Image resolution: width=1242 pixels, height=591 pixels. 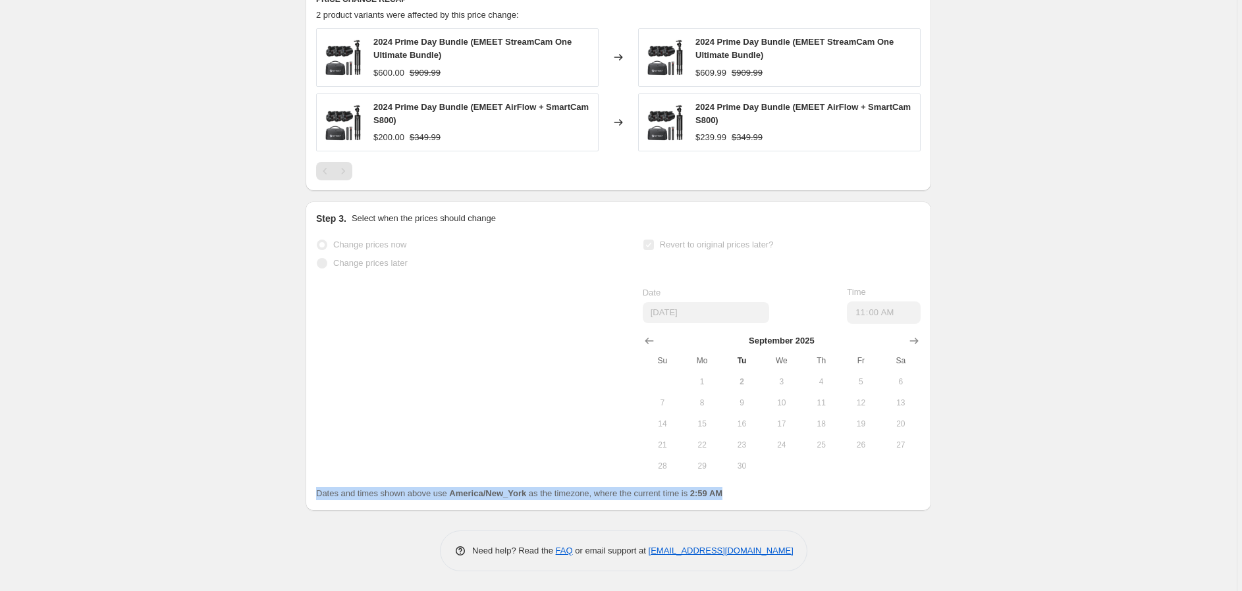 I want to click on span: Th, so click(x=821, y=361).